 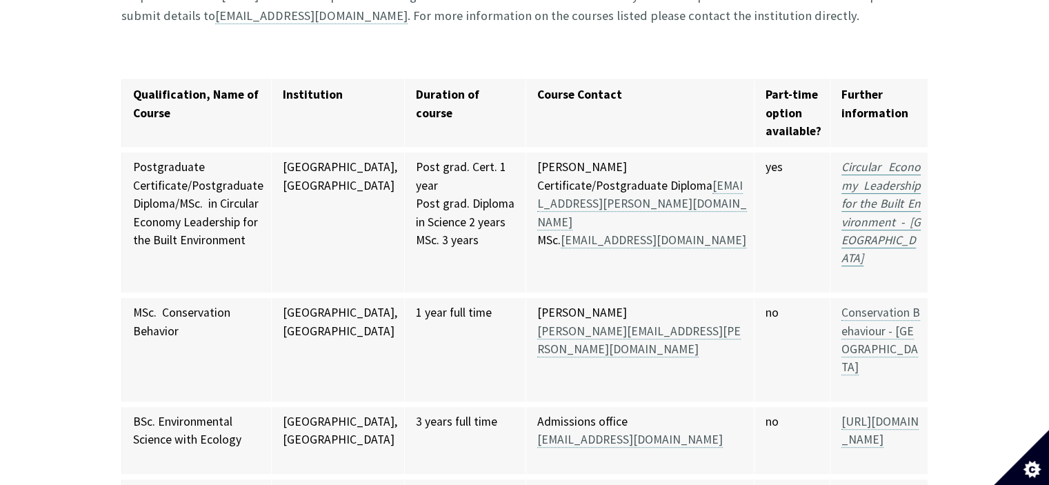 I want to click on strong: Institution, so click(x=312, y=94).